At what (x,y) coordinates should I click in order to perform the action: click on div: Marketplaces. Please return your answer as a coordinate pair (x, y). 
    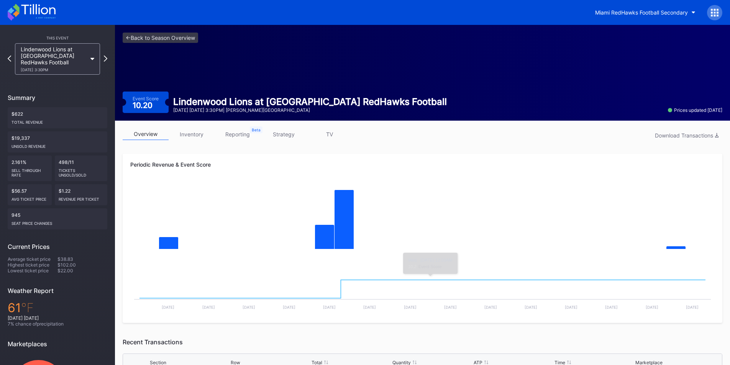
    Looking at the image, I should click on (57, 344).